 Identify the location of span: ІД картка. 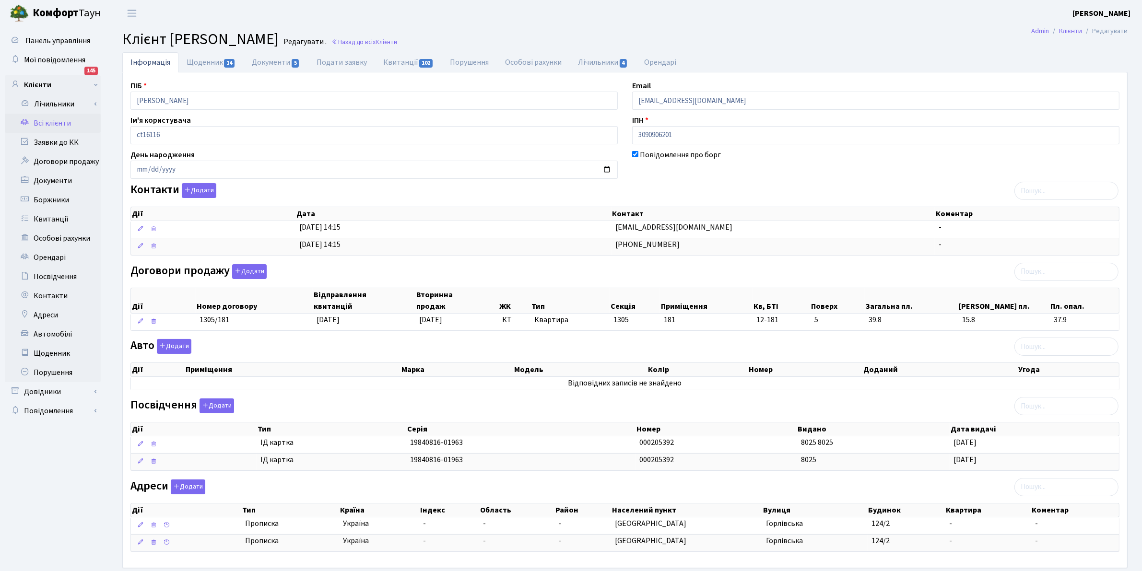
(331, 460).